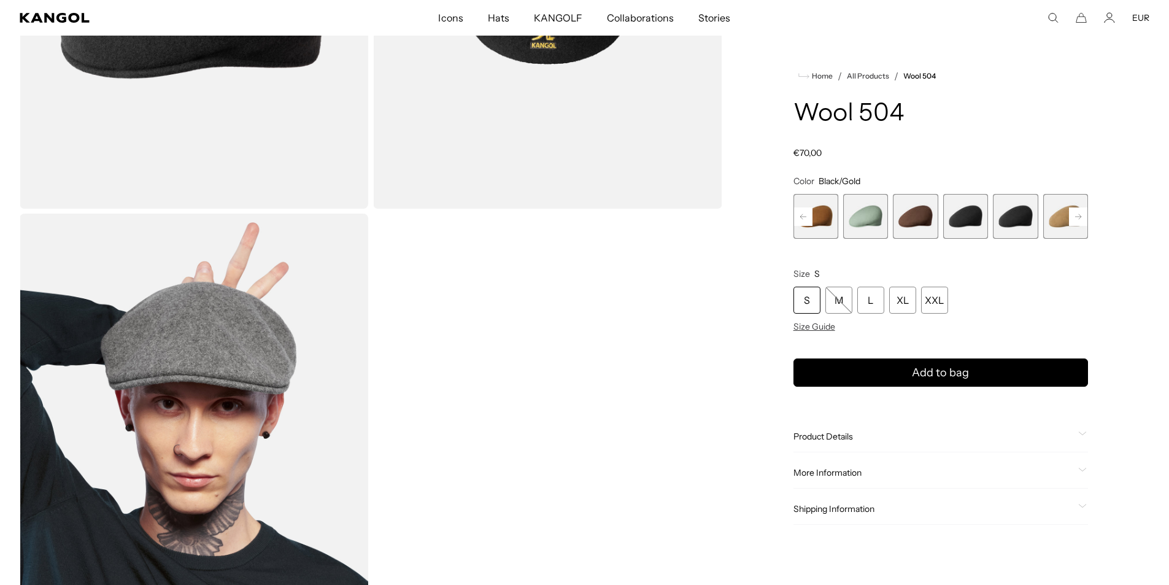  I want to click on div: 10 of 21, so click(1015, 216).